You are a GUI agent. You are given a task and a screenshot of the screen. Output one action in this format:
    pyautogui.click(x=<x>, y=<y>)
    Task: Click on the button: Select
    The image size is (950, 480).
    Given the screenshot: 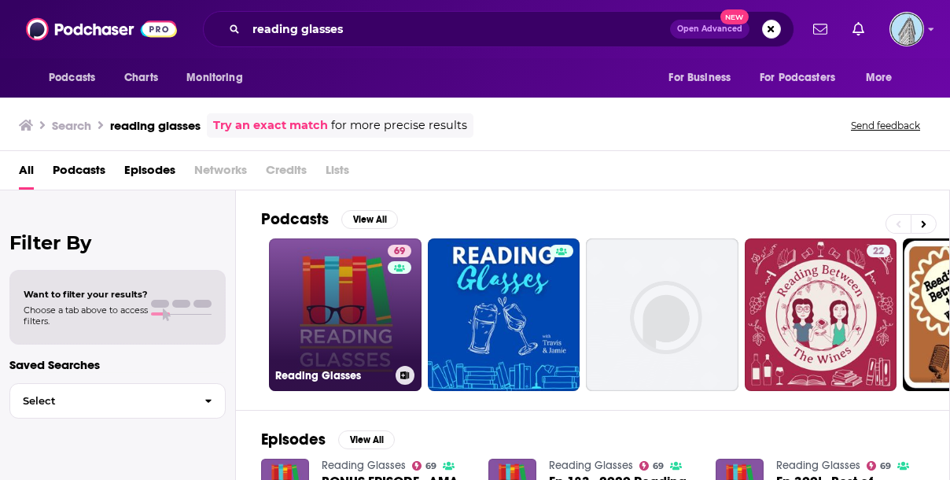 What is the action you would take?
    pyautogui.click(x=117, y=400)
    